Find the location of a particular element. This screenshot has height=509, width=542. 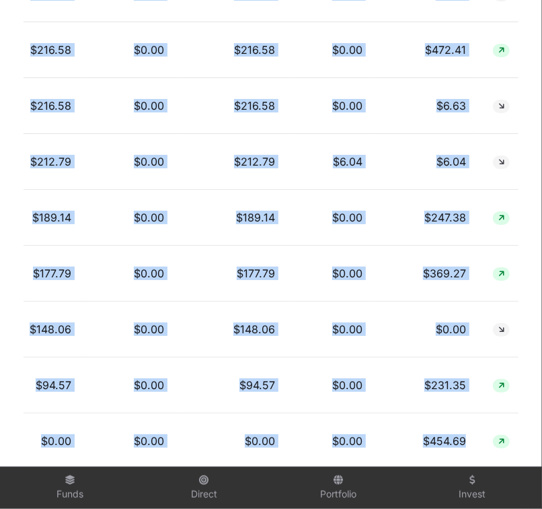

td: $212.79 is located at coordinates (233, 161).